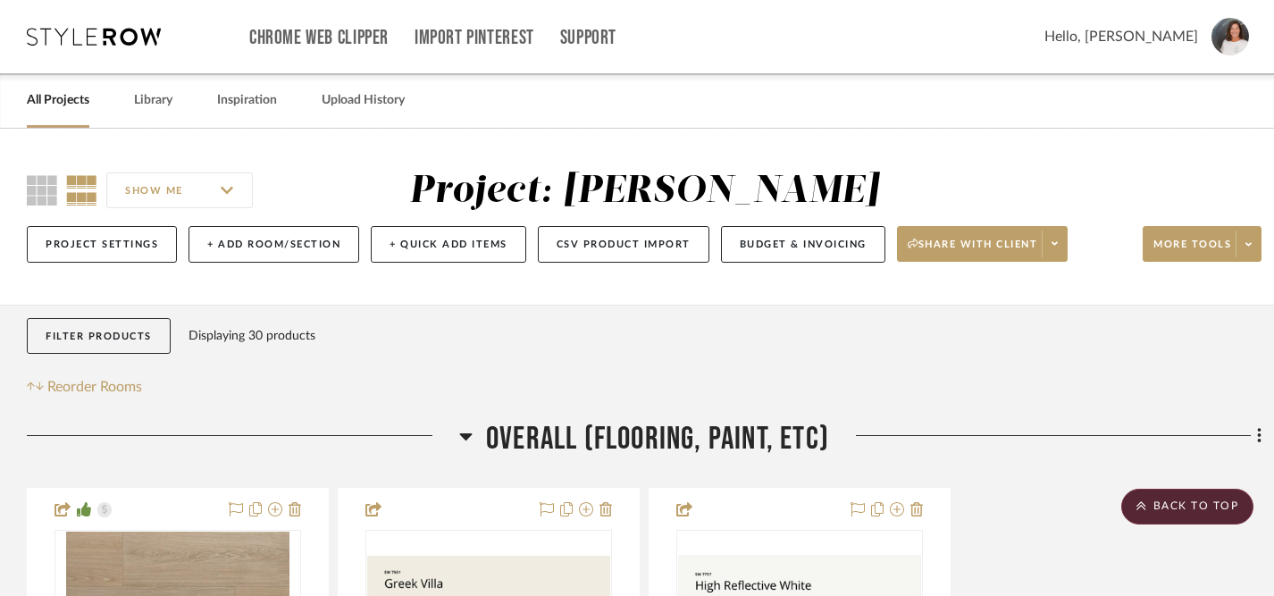 The height and width of the screenshot is (596, 1274). What do you see at coordinates (624, 244) in the screenshot?
I see `button: CSV Product Import` at bounding box center [624, 244].